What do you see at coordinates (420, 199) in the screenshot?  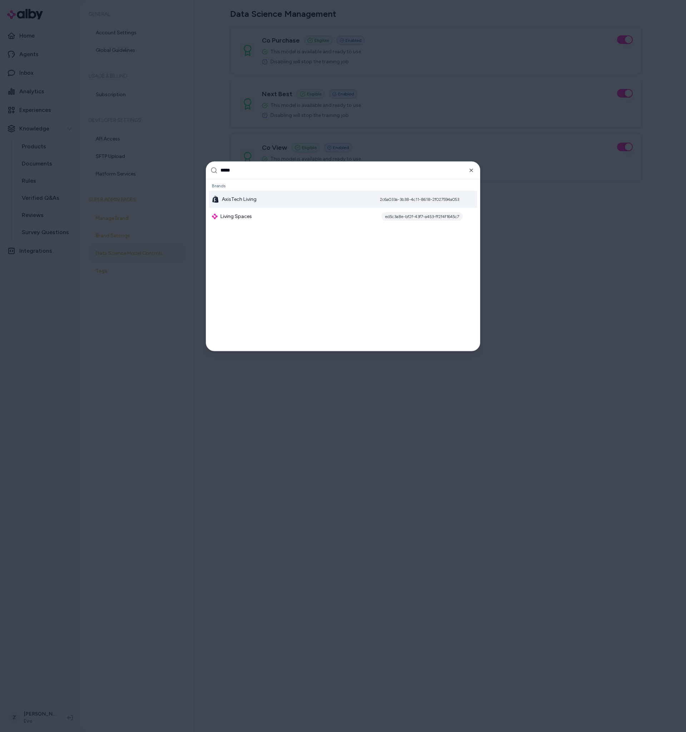 I see `div: 2c6a033a-3b38-4c11-8618-2f027594a053` at bounding box center [420, 199].